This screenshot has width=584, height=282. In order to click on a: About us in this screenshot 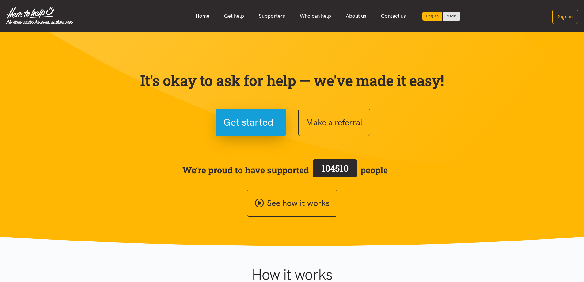, I will do `click(356, 16)`.